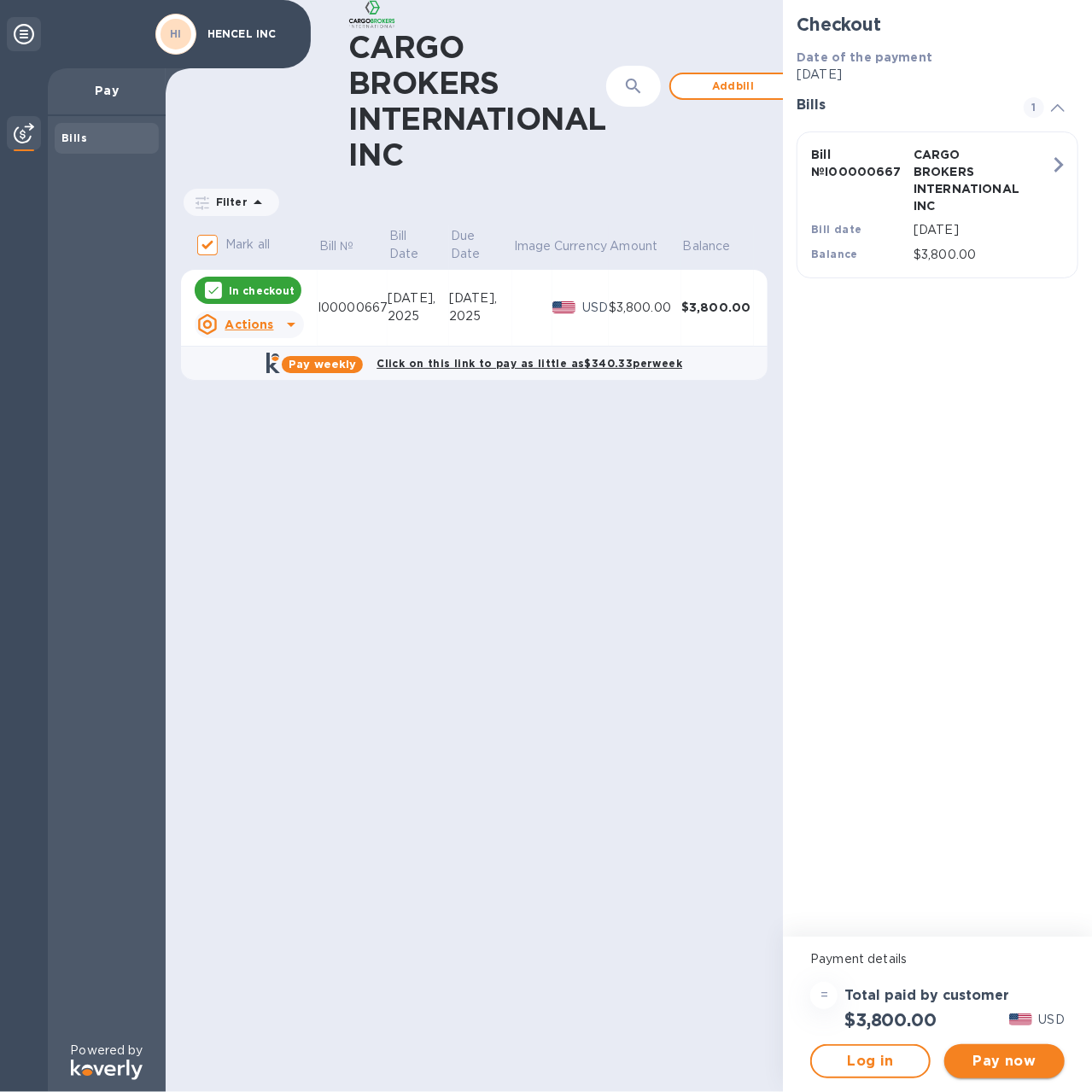  Describe the element at coordinates (937, 959) in the screenshot. I see `p: Payment details` at that location.